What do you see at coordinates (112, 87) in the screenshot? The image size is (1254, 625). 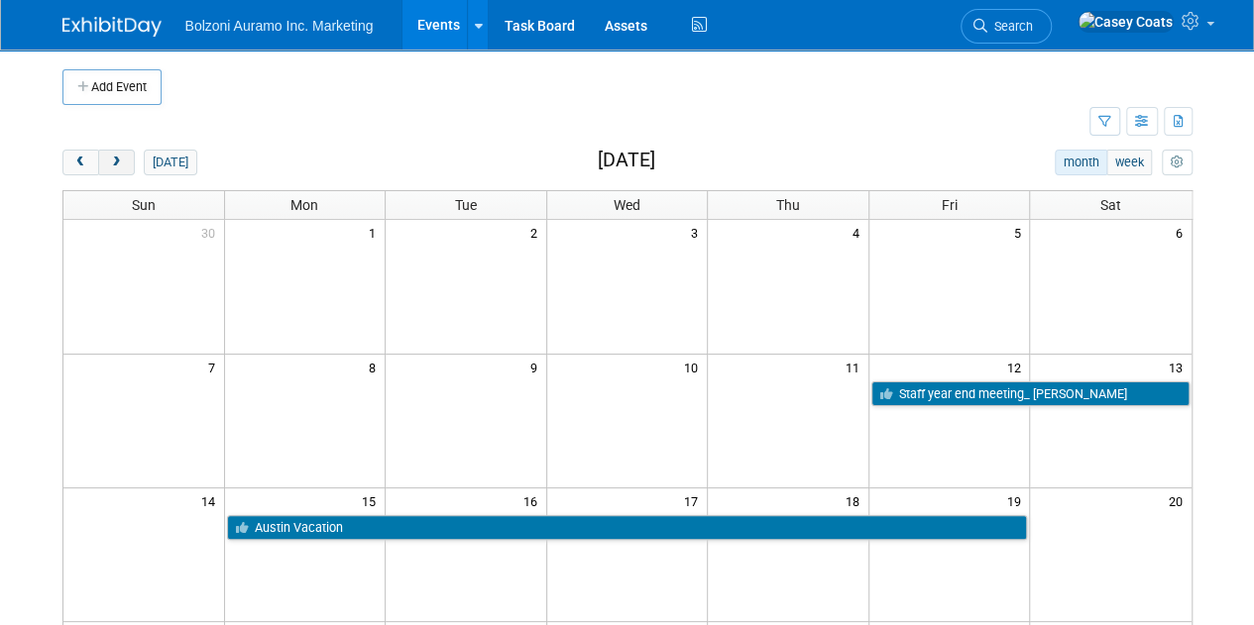 I see `button: Add Event` at bounding box center [112, 87].